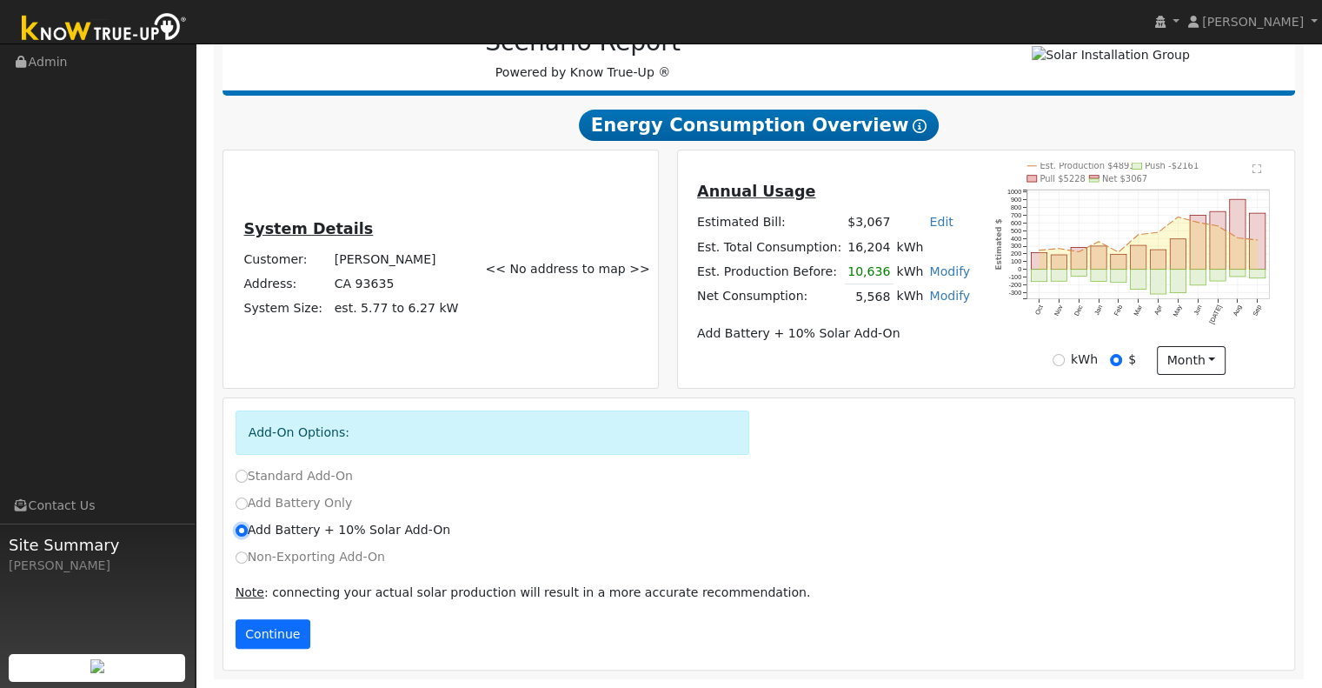 This screenshot has height=688, width=1322. What do you see at coordinates (1238, 310) in the screenshot?
I see `text: Aug` at bounding box center [1238, 310].